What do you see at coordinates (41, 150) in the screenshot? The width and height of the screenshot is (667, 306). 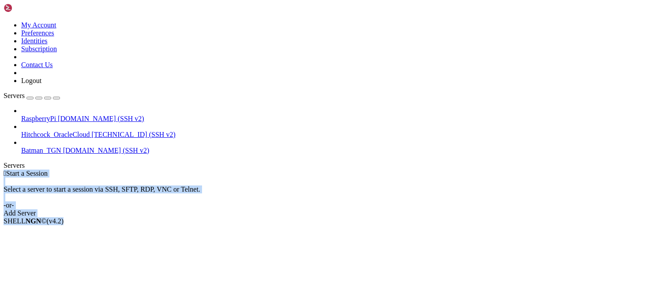 I see `span: Batman_TGN` at bounding box center [41, 150].